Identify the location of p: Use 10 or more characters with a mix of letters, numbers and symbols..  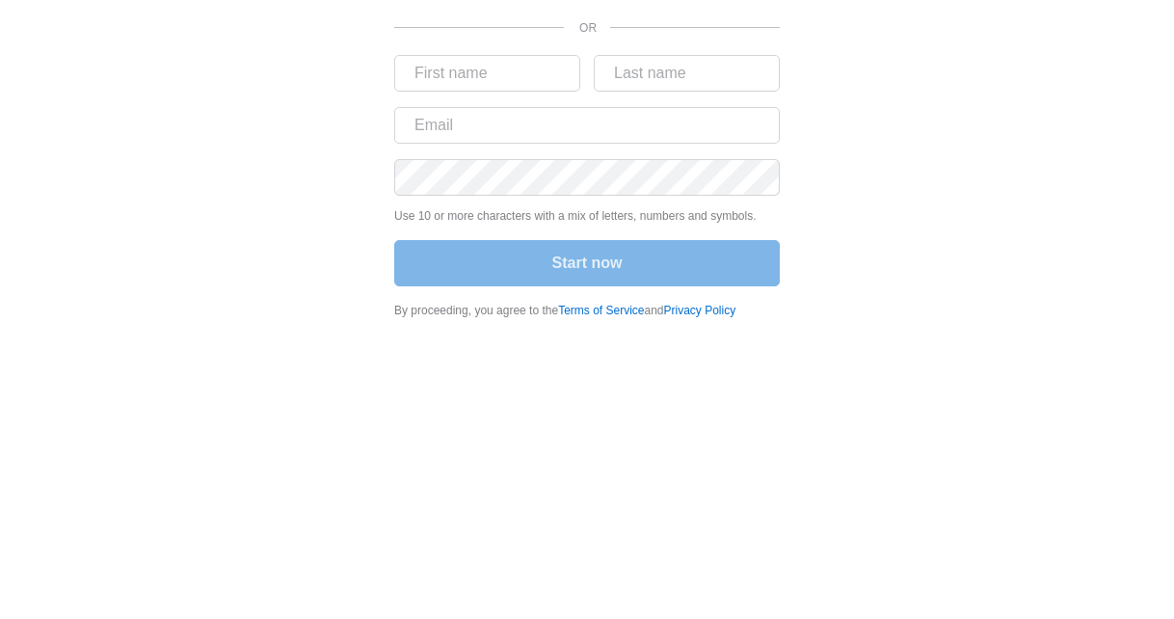
(587, 216).